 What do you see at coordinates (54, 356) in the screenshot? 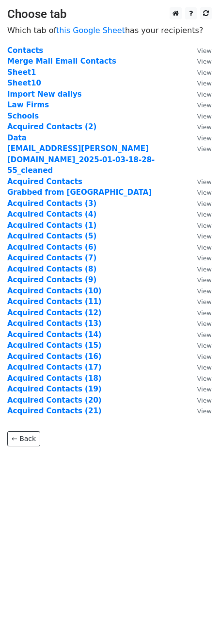
I see `a: Acquired Contacts (16)` at bounding box center [54, 356].